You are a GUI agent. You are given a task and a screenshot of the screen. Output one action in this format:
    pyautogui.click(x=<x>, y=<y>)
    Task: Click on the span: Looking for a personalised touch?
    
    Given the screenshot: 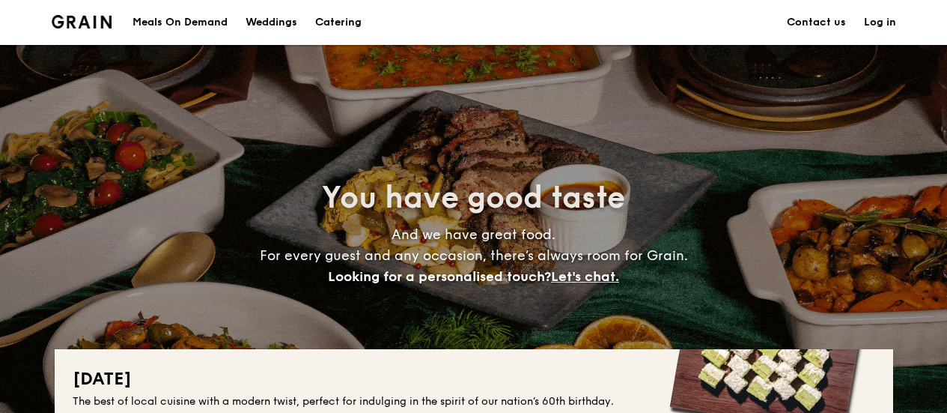 What is the action you would take?
    pyautogui.click(x=440, y=276)
    